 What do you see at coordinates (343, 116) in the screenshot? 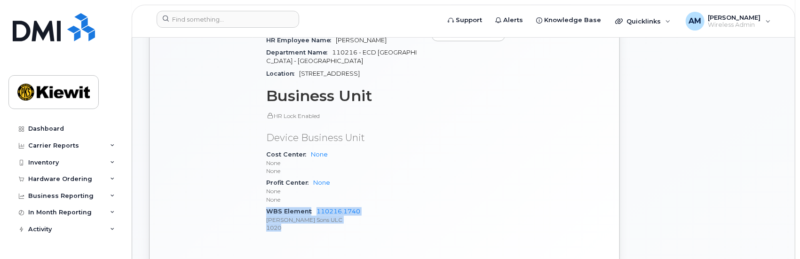
I see `p: HR Lock Enabled` at bounding box center [343, 116].